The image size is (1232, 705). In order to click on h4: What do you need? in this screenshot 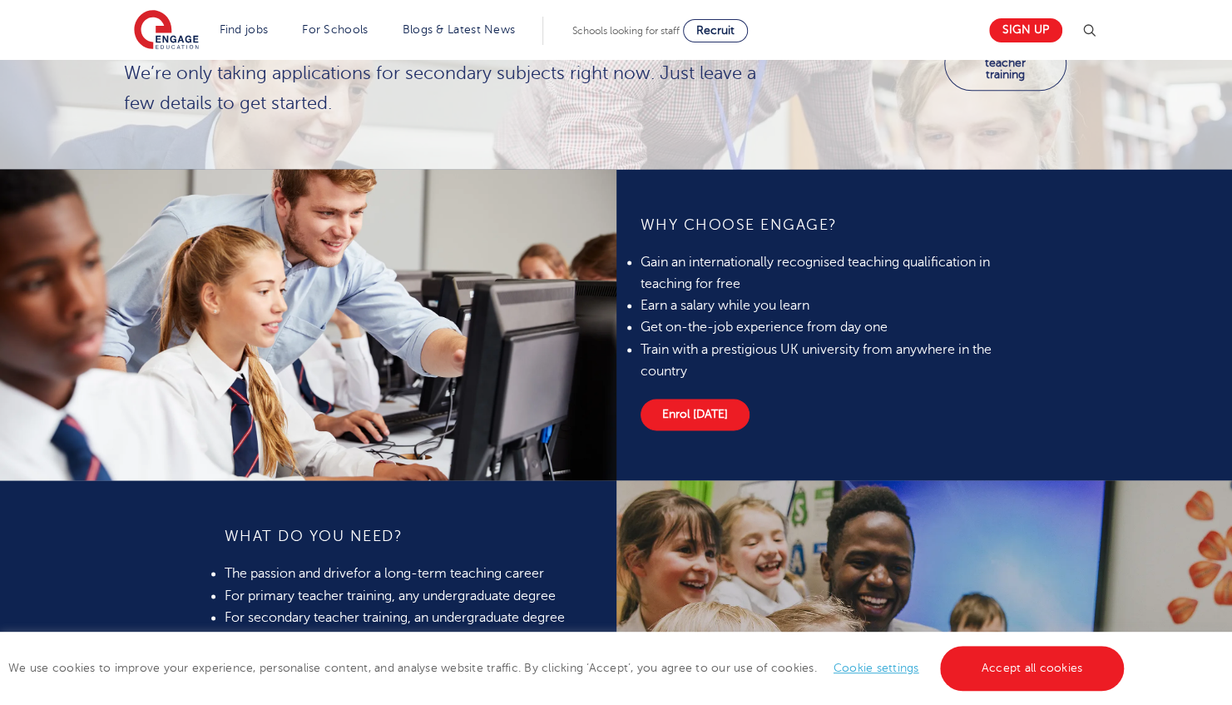, I will do `click(408, 536)`.